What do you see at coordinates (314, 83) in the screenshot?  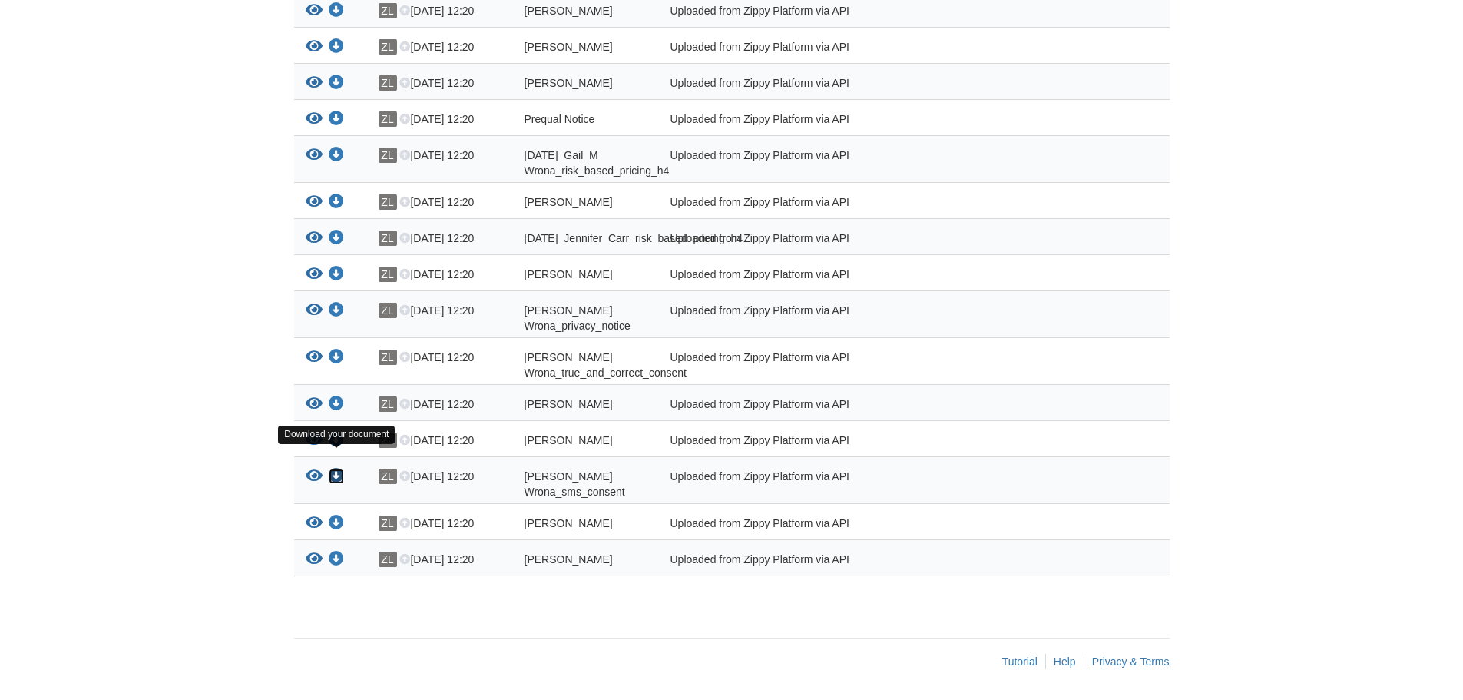 I see `button: View Jennifer_Carr_terms_of_use` at bounding box center [314, 83].